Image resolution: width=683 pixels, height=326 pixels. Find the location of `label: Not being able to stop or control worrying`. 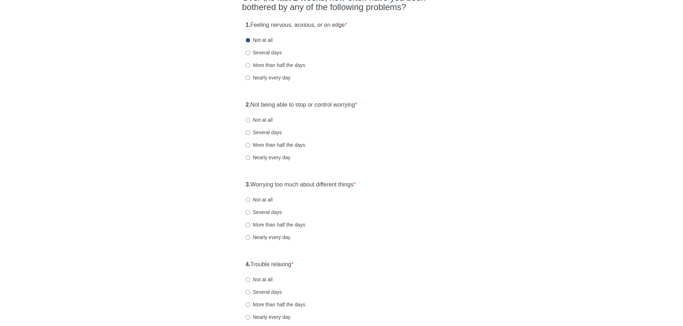

label: Not being able to stop or control worrying is located at coordinates (301, 105).